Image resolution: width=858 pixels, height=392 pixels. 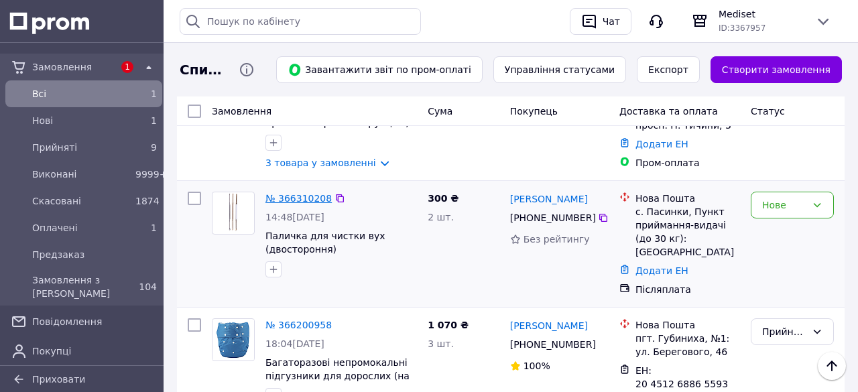 What do you see at coordinates (784, 332) in the screenshot?
I see `div: Прийнято` at bounding box center [784, 332].